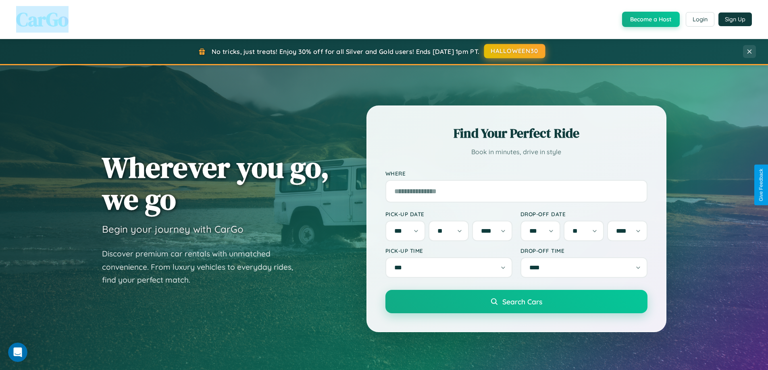 The height and width of the screenshot is (370, 768). What do you see at coordinates (449, 214) in the screenshot?
I see `label: Pick-up Date` at bounding box center [449, 214].